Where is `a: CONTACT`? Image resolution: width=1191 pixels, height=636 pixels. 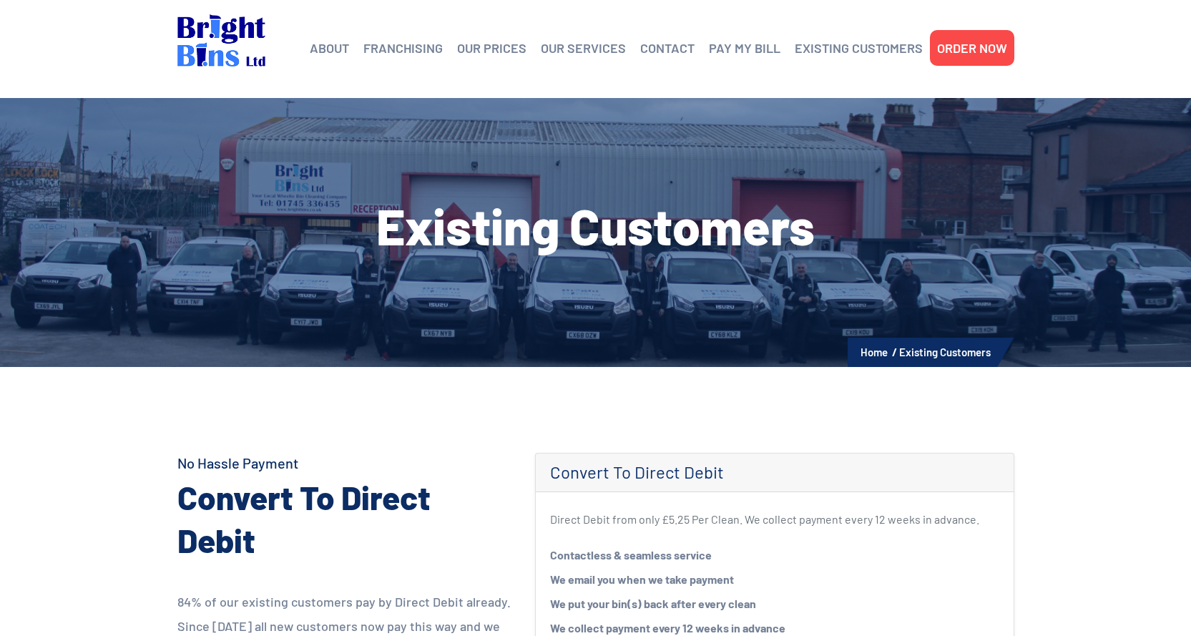
a: CONTACT is located at coordinates (668, 48).